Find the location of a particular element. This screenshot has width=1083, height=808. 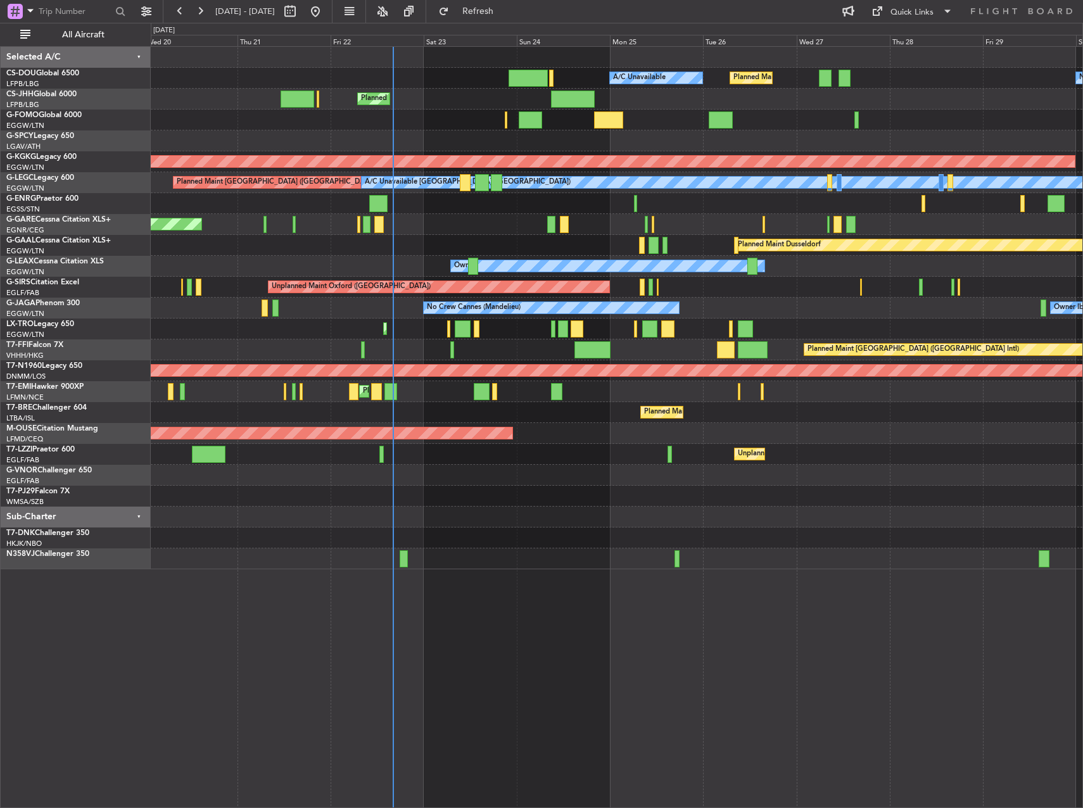

a: LX-TROLegacy 650 is located at coordinates (40, 324).